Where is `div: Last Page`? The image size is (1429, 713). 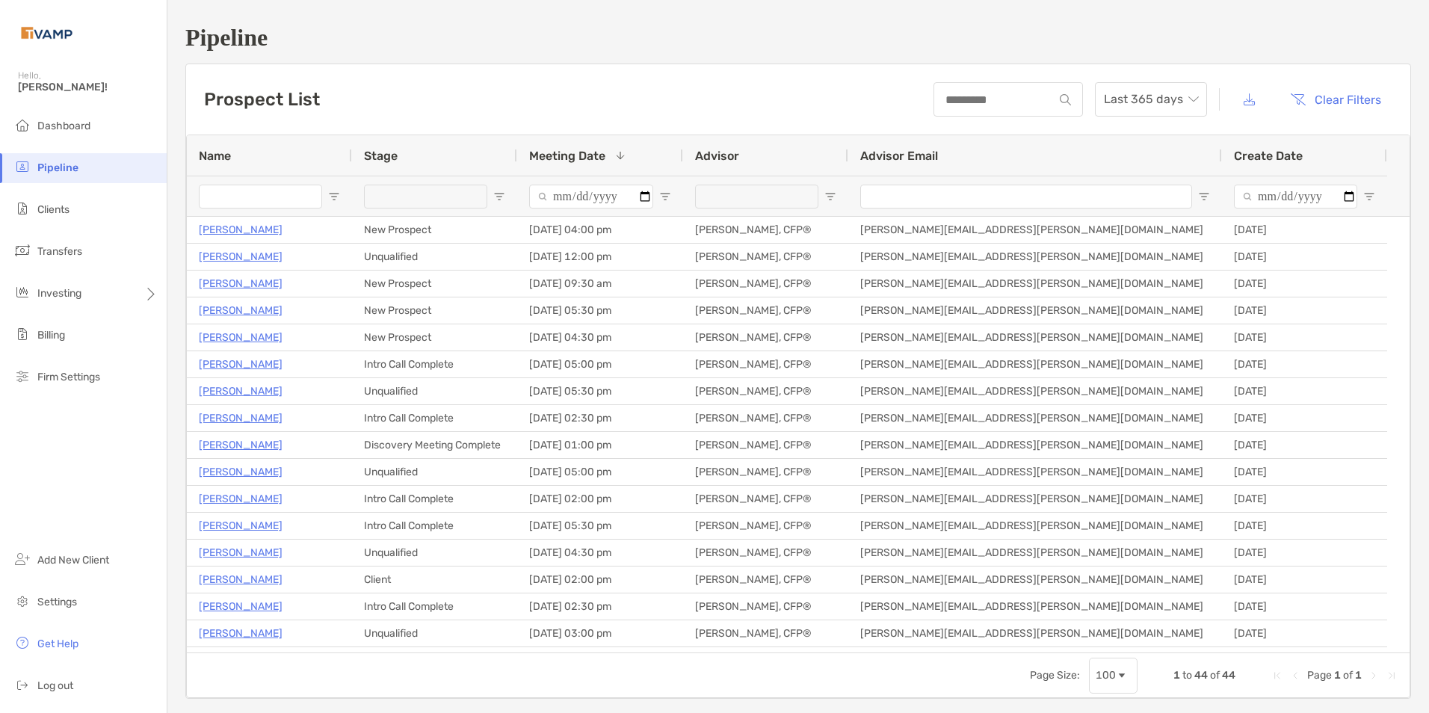
div: Last Page is located at coordinates (1392, 676).